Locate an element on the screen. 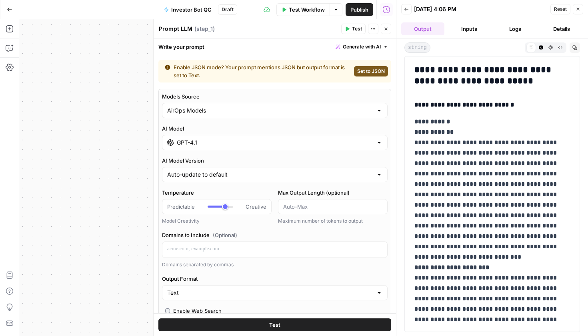  button: Set to JSON is located at coordinates (371, 71).